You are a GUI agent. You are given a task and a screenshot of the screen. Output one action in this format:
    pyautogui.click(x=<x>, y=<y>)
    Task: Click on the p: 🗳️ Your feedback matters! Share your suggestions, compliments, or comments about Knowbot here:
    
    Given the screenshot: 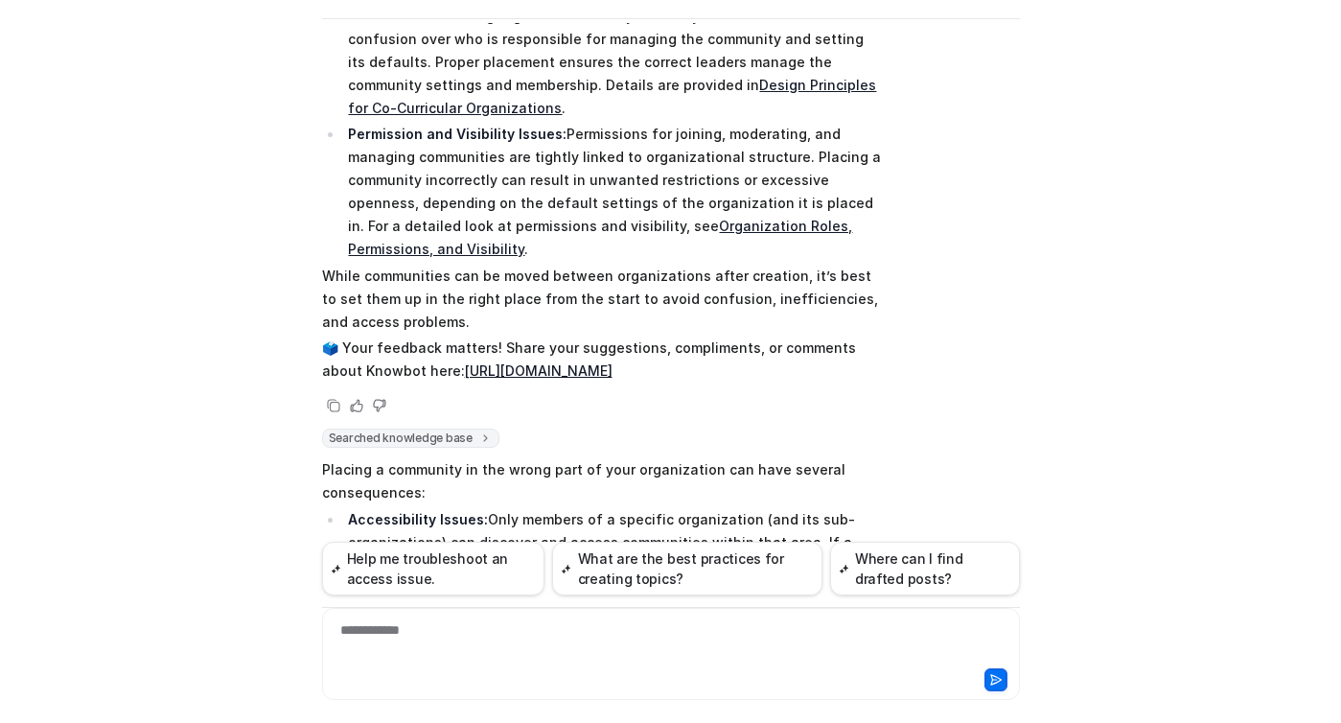 What is the action you would take?
    pyautogui.click(x=602, y=359)
    